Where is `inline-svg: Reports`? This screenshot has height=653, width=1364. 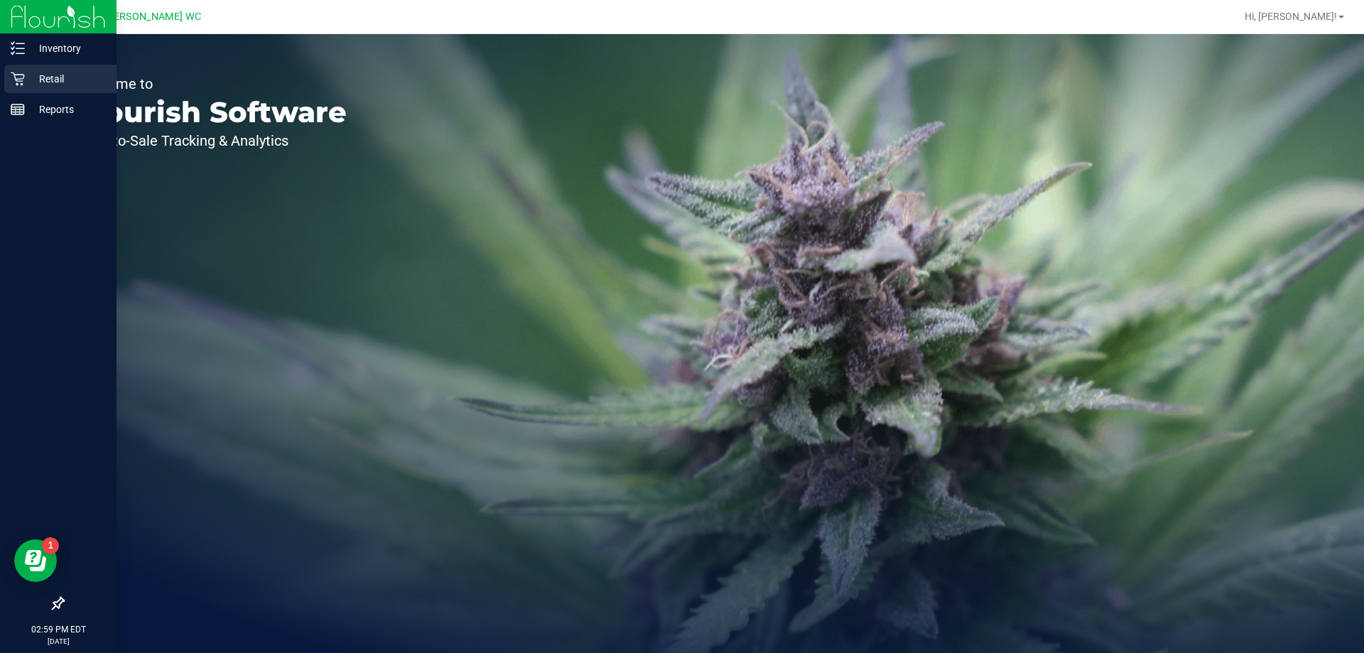
inline-svg: Reports is located at coordinates (18, 109).